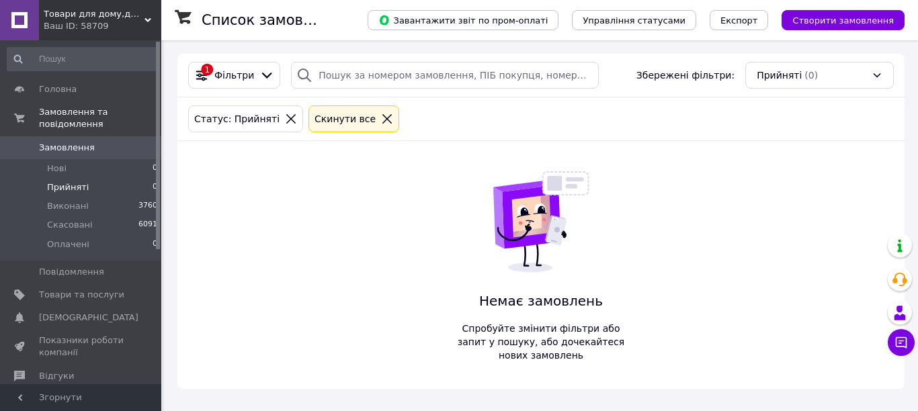 This screenshot has height=411, width=918. What do you see at coordinates (345, 119) in the screenshot?
I see `div: Cкинути все` at bounding box center [345, 119].